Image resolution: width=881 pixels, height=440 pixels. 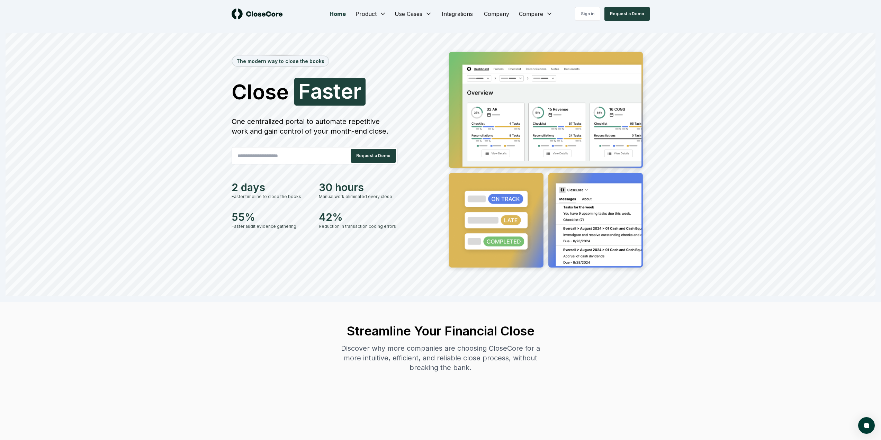 I want to click on a: Home, so click(x=337, y=14).